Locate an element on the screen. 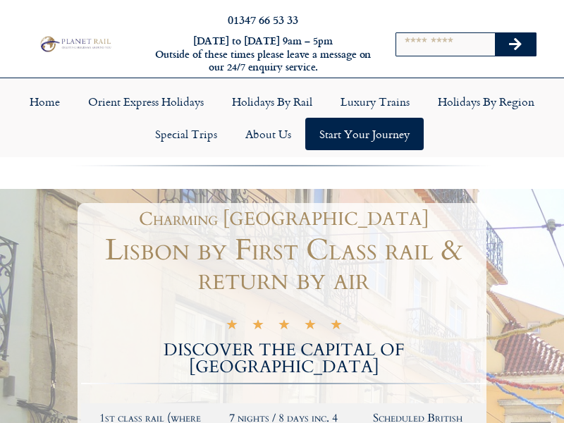  a: Holidays by Rail is located at coordinates (272, 102).